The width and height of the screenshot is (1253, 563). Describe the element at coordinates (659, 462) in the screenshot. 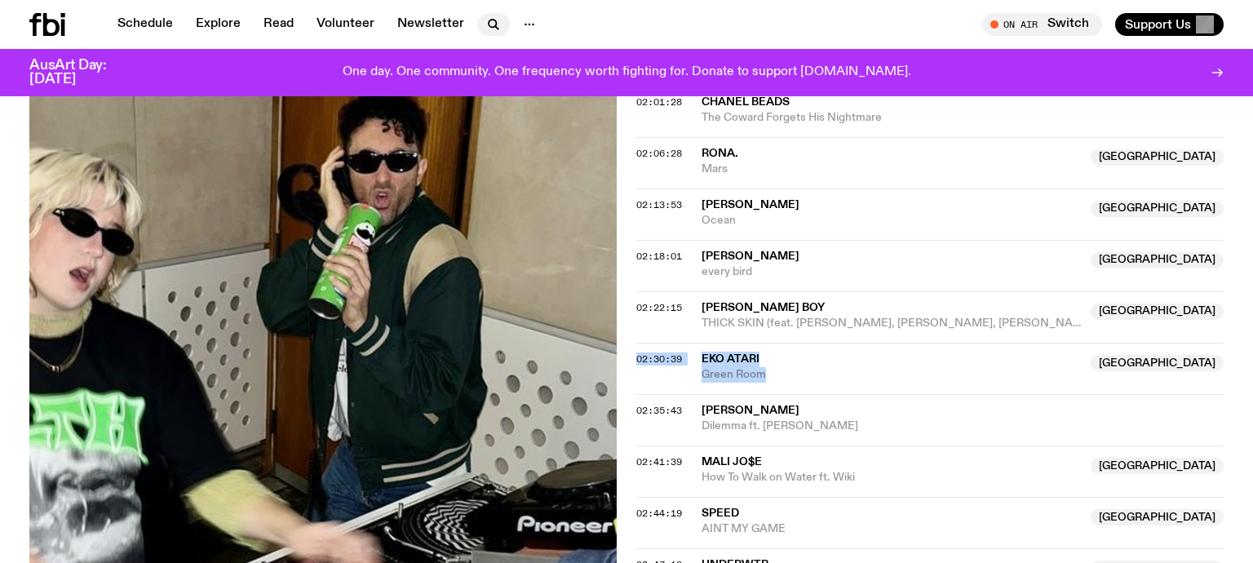

I see `button: 02:41:39` at that location.